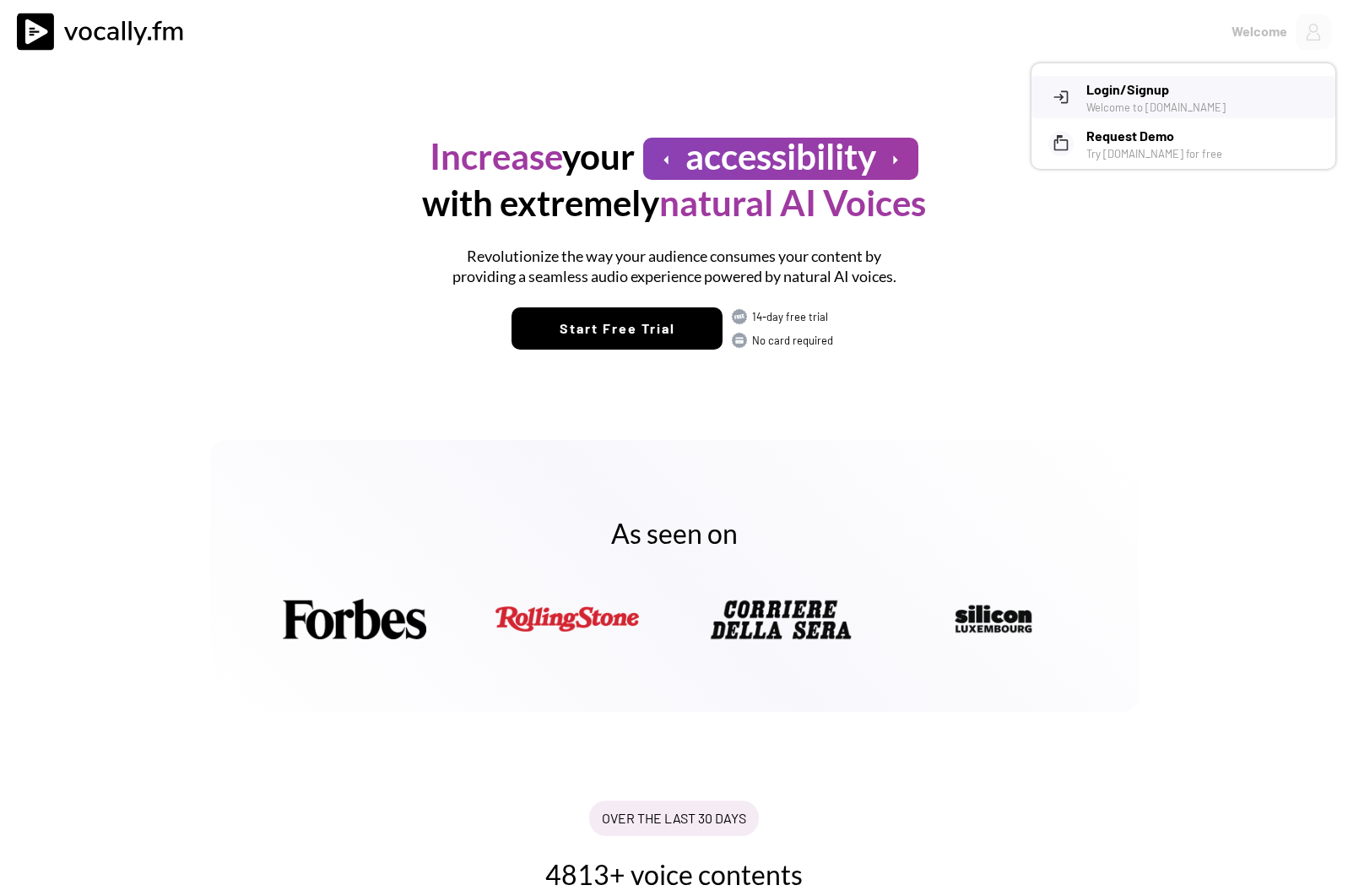 The width and height of the screenshot is (1348, 896). Describe the element at coordinates (666, 160) in the screenshot. I see `button: arrow_left` at that location.